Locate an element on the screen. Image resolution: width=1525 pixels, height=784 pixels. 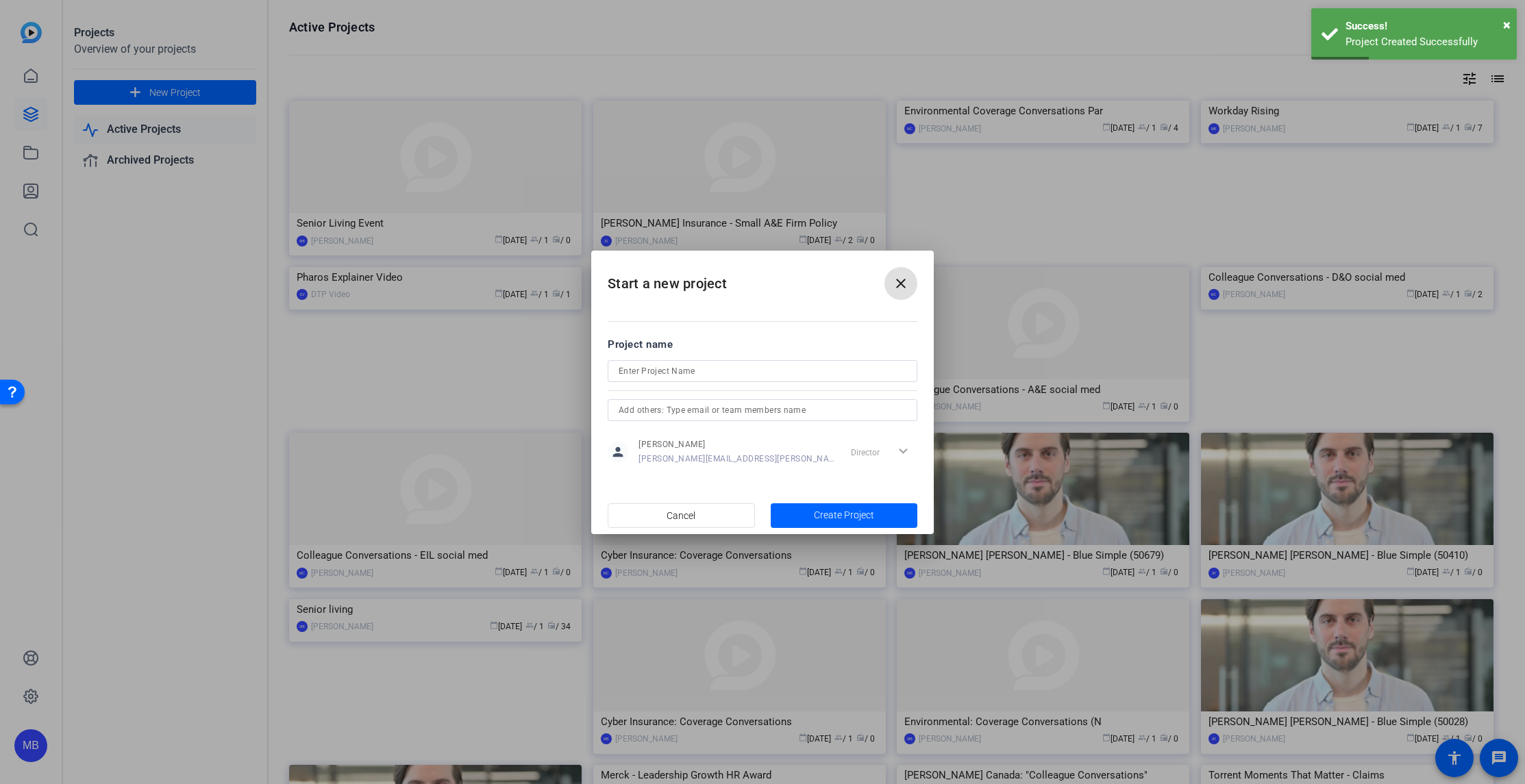
button: Close is located at coordinates (1506, 25).